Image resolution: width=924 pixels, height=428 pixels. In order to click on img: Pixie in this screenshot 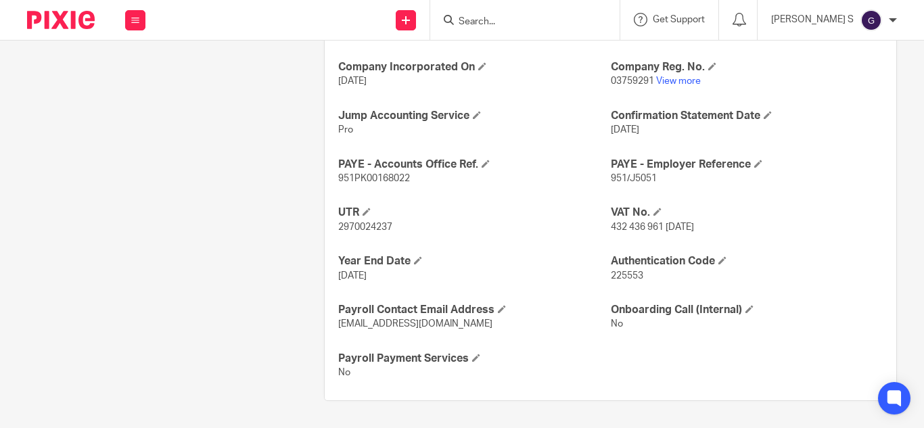, I will do `click(61, 20)`.